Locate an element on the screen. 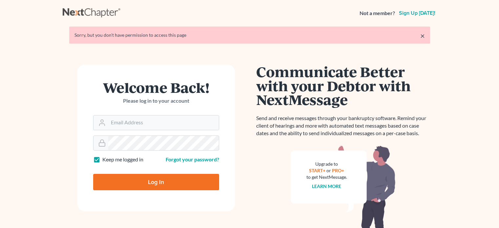  a: Forgot your password? is located at coordinates (192, 159).